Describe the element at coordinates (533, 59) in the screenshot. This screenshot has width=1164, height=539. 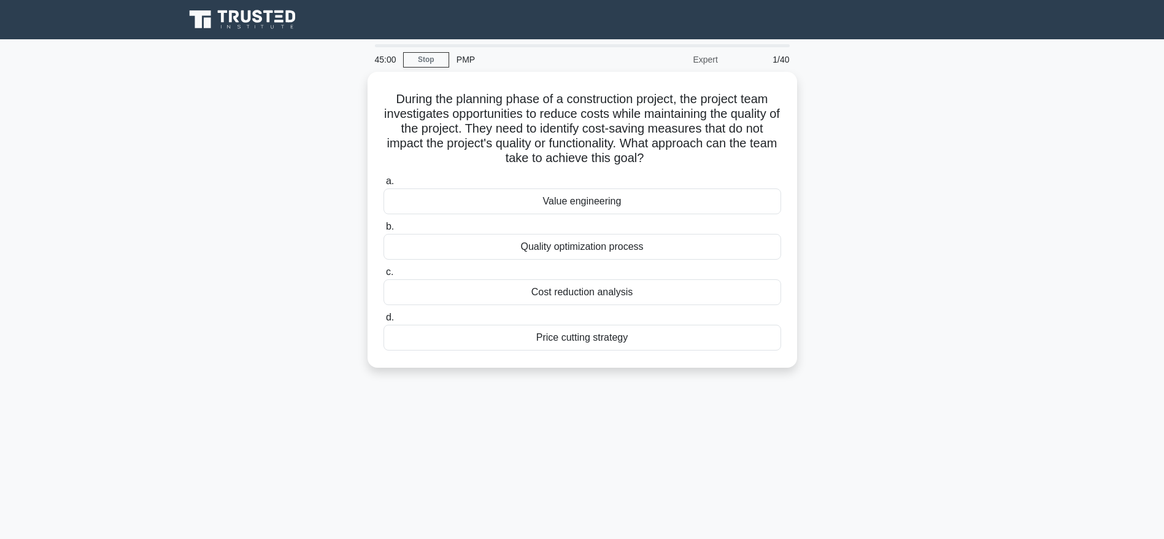
I see `div: PMP` at that location.